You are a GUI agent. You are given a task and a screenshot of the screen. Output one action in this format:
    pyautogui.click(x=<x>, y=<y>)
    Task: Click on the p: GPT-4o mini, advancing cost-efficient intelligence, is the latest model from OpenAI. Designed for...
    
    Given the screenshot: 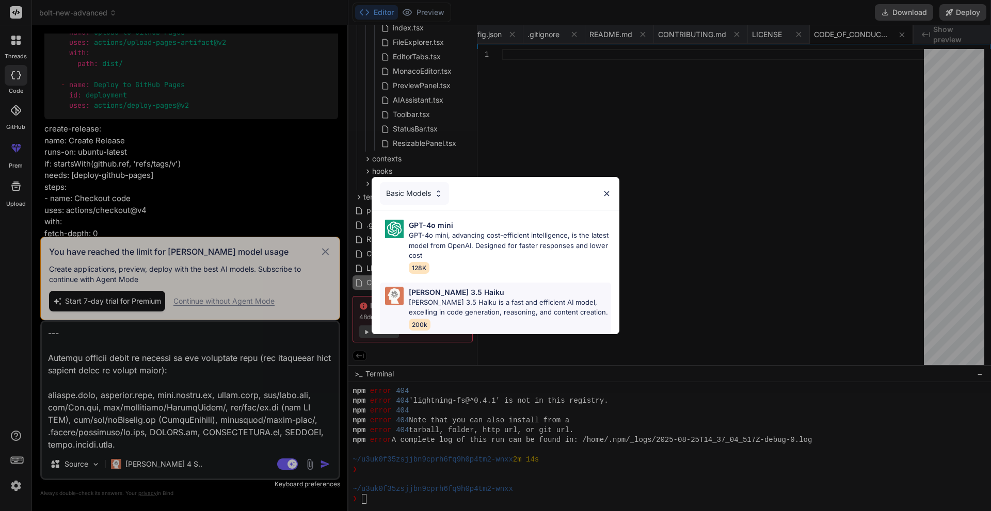 What is the action you would take?
    pyautogui.click(x=510, y=246)
    